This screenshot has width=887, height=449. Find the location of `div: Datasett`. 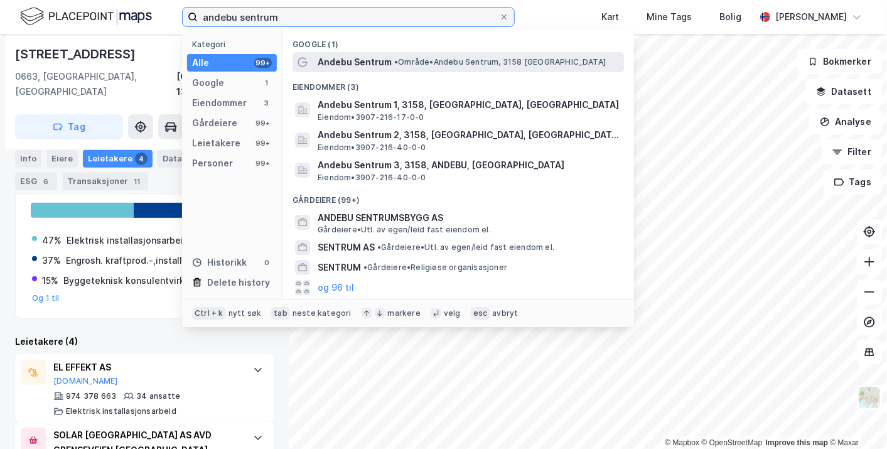

div: Datasett is located at coordinates (188, 158).